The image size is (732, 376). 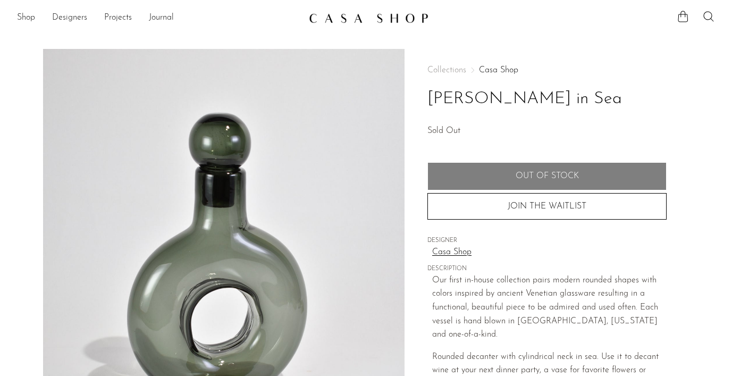 What do you see at coordinates (161, 18) in the screenshot?
I see `a: Journal` at bounding box center [161, 18].